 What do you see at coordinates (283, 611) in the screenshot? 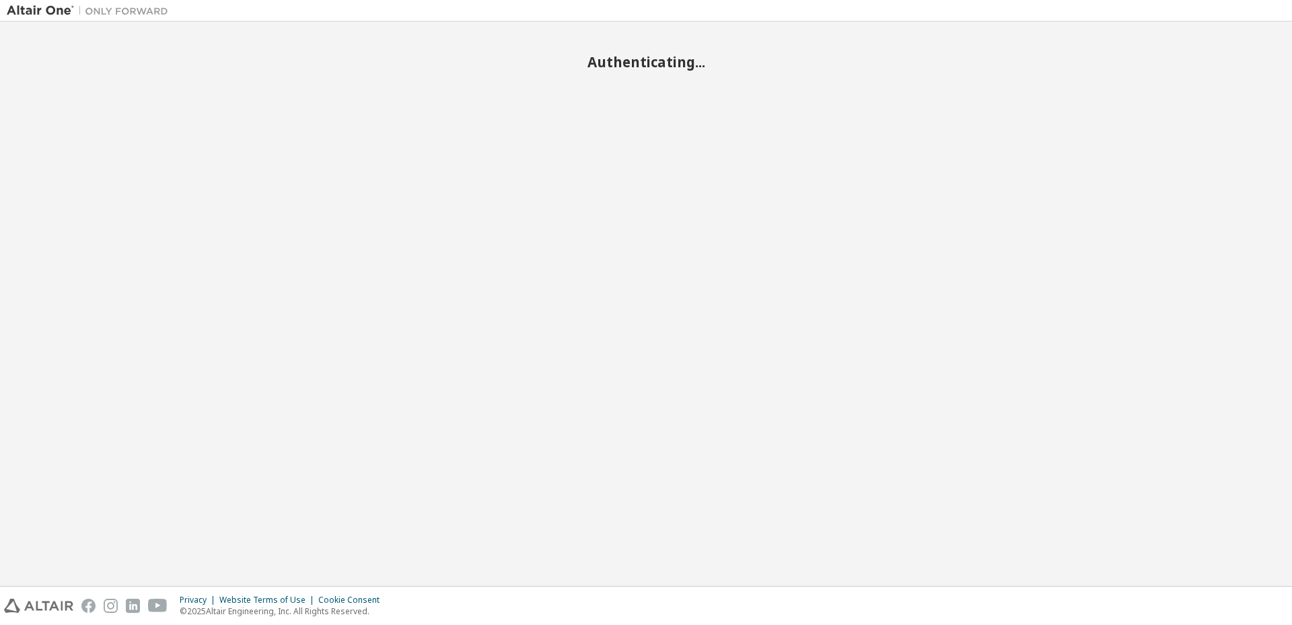
I see `p: © 2025 Altair Engineering, Inc. All Rights Reserved.` at bounding box center [283, 611].